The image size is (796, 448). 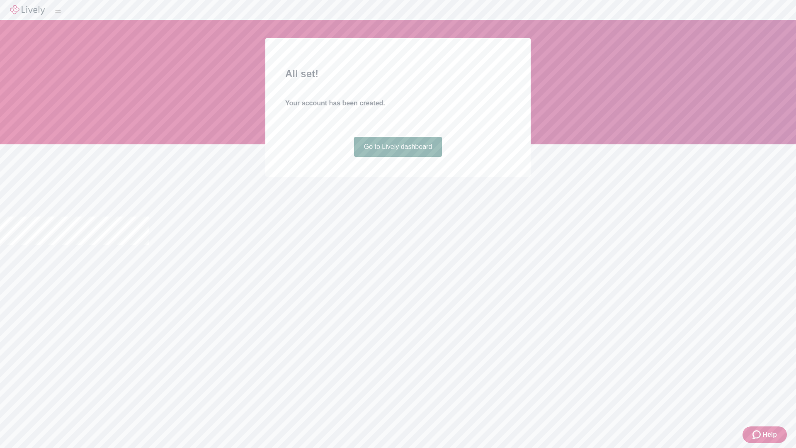 I want to click on span: Help, so click(x=770, y=435).